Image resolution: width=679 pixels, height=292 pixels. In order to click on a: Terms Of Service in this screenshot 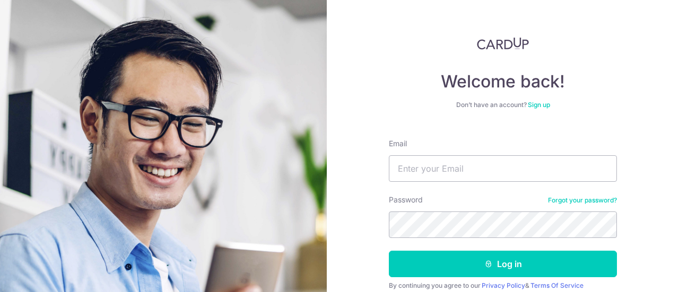, I will do `click(557, 285)`.